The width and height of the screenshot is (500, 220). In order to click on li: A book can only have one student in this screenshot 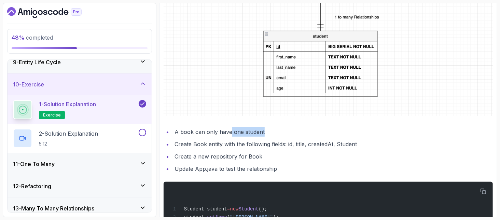, I will do `click(332, 132)`.